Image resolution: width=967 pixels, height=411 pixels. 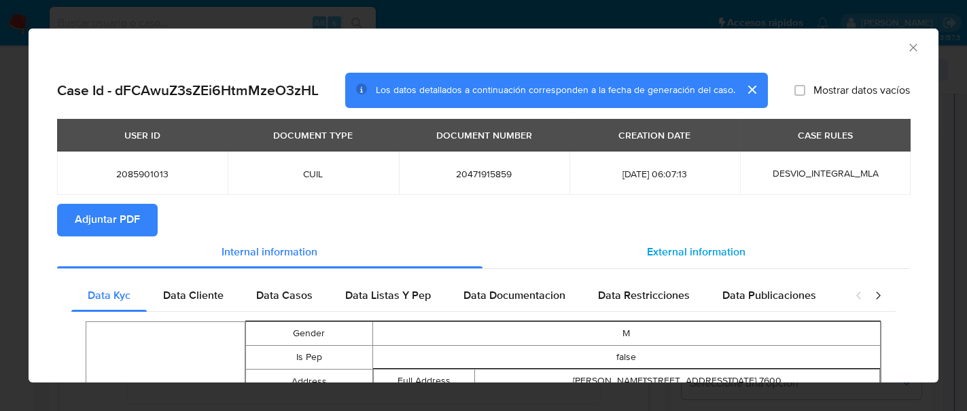 I want to click on span: 2085901013, so click(x=142, y=174).